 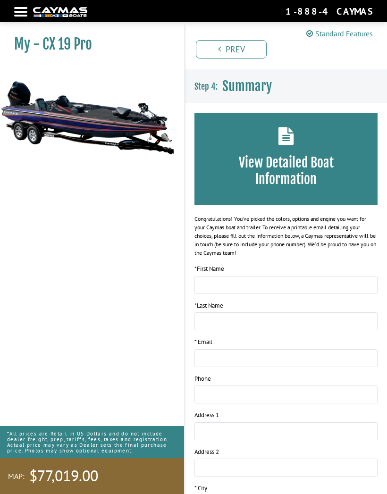 I want to click on ul: Pagination, so click(x=290, y=49).